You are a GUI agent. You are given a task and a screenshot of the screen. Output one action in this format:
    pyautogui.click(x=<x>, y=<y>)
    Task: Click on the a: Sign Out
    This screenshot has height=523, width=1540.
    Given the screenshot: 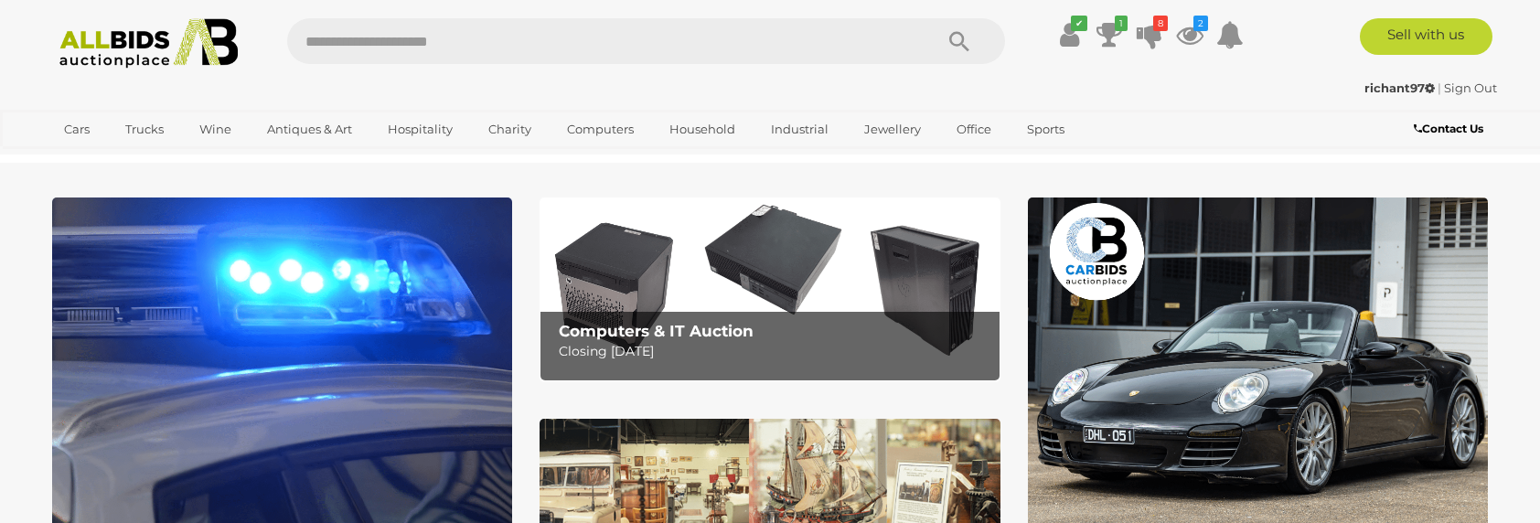 What is the action you would take?
    pyautogui.click(x=1471, y=88)
    